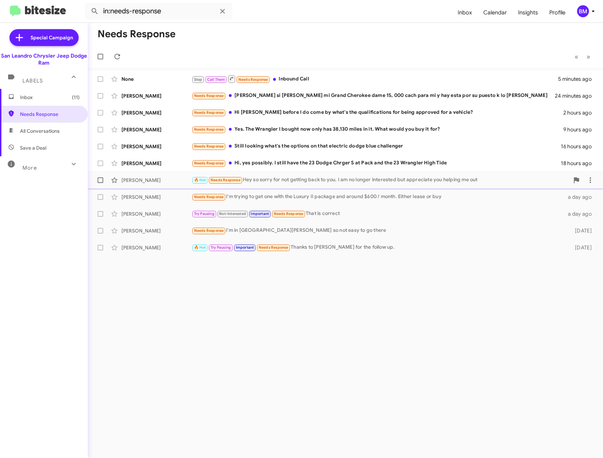  Describe the element at coordinates (76, 97) in the screenshot. I see `span: (11)` at that location.